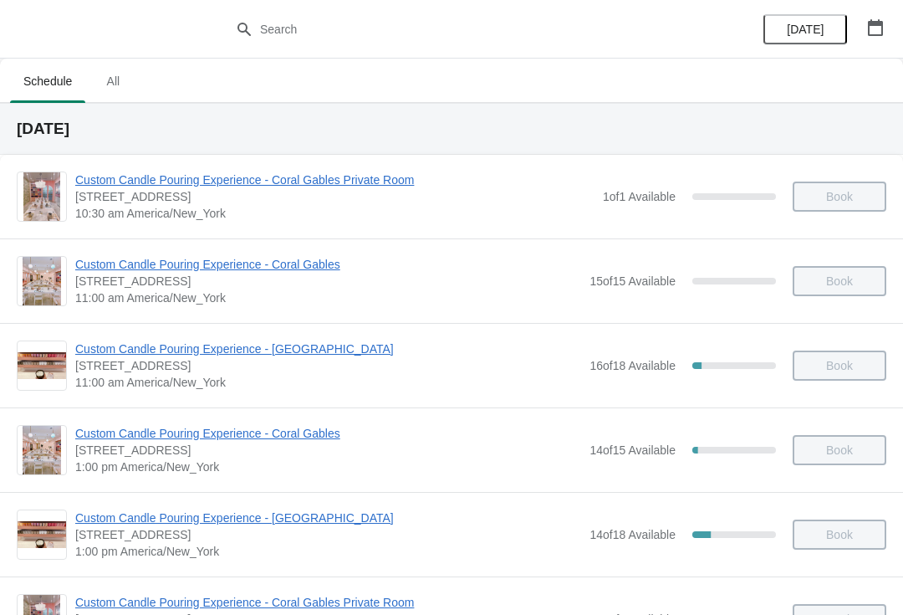  What do you see at coordinates (42, 450) in the screenshot?
I see `img: Custom Candle Pouring Experience - Coral Gables | 154 Giralda Avenue, Coral Gables, FL, USA | 1:0...` at bounding box center [42, 450].